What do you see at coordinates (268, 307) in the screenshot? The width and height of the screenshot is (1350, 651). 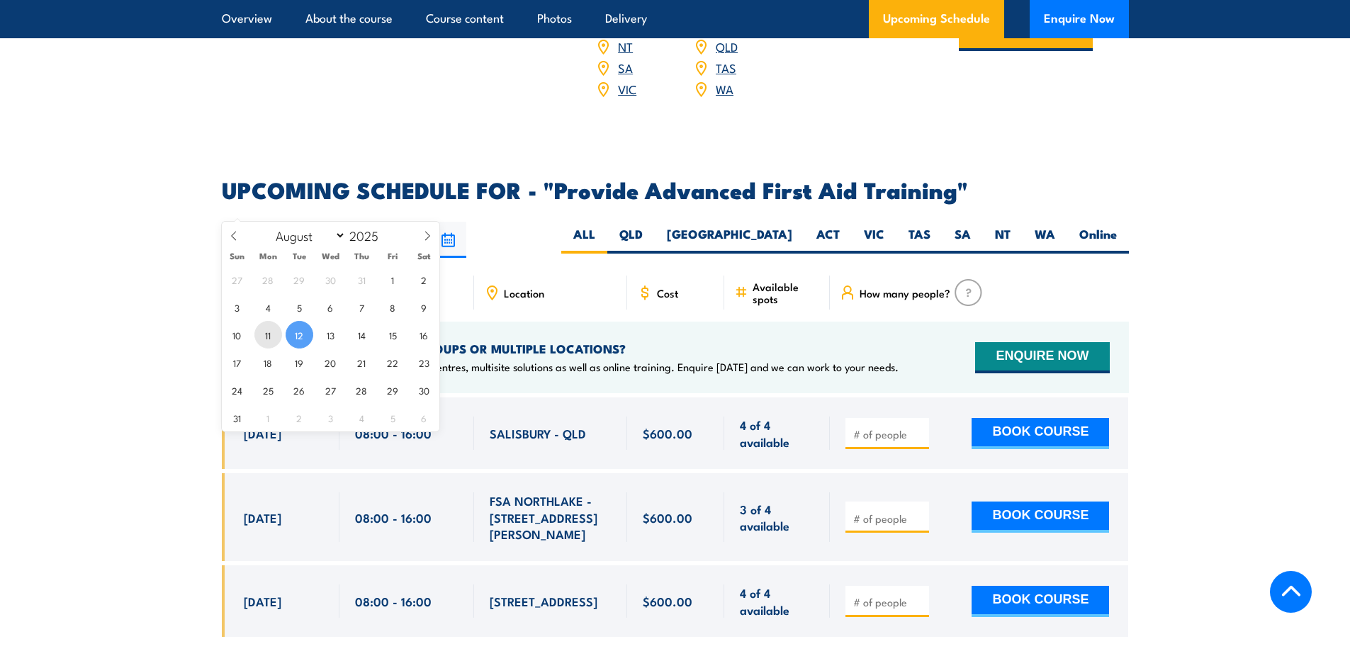 I see `span: August 4, 2025` at bounding box center [268, 307].